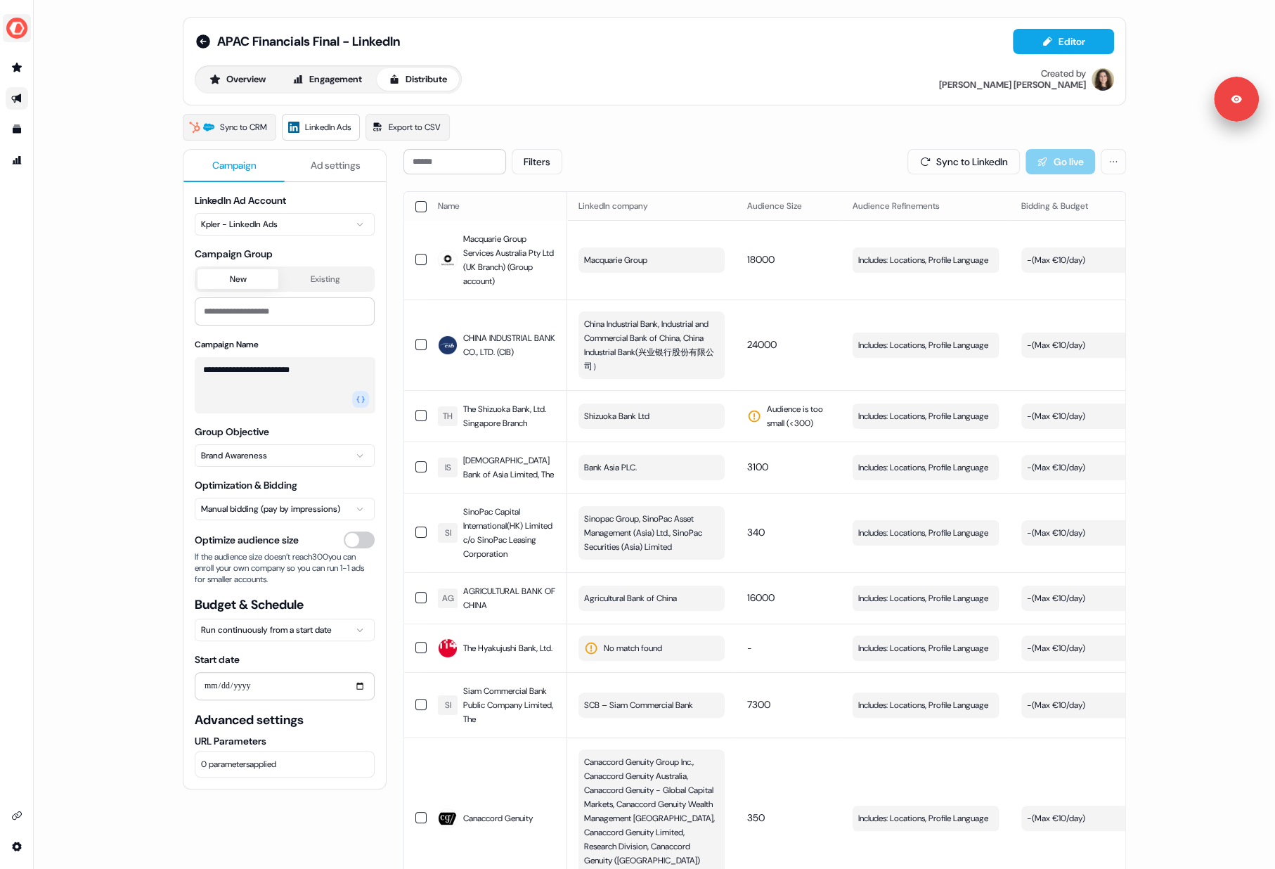  I want to click on div: Created by, so click(1063, 74).